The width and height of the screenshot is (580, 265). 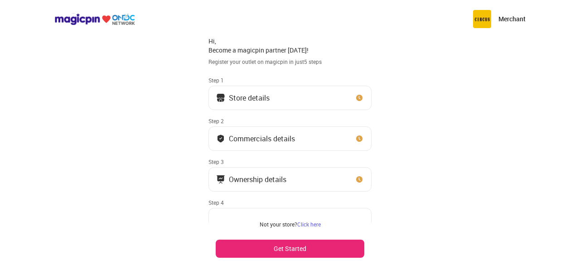 What do you see at coordinates (290, 180) in the screenshot?
I see `button: Ownership details` at bounding box center [290, 180].